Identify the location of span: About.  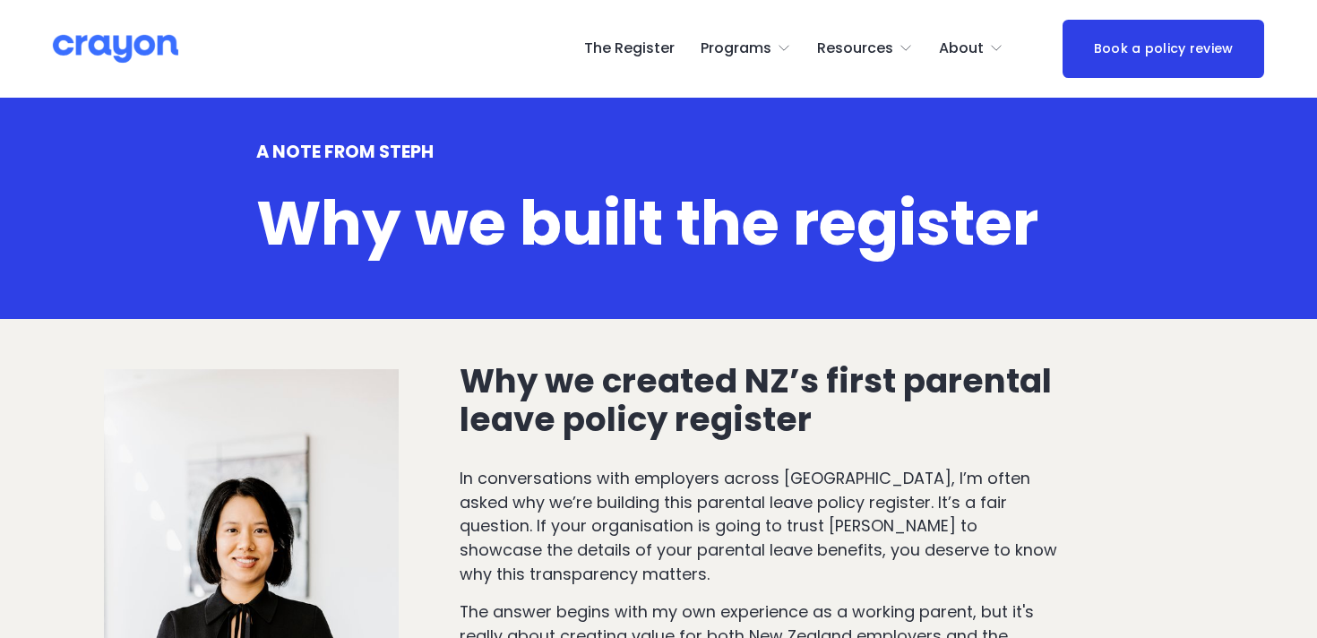
(962, 48).